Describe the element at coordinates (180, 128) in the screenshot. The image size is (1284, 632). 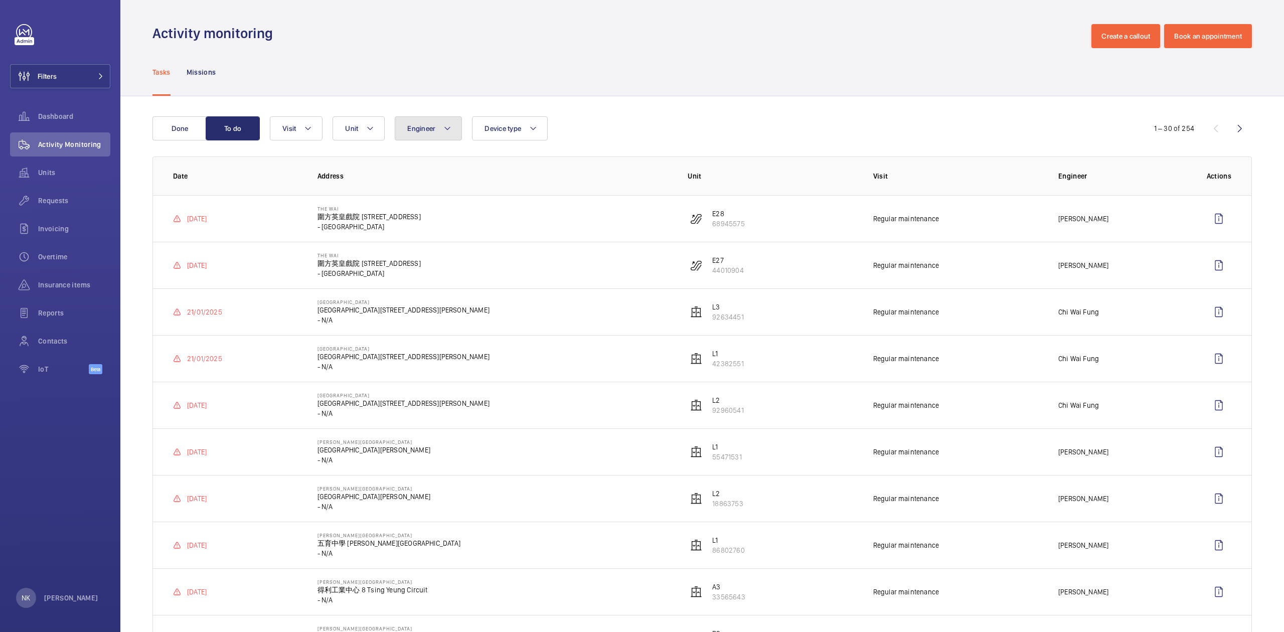
I see `button: Done` at that location.